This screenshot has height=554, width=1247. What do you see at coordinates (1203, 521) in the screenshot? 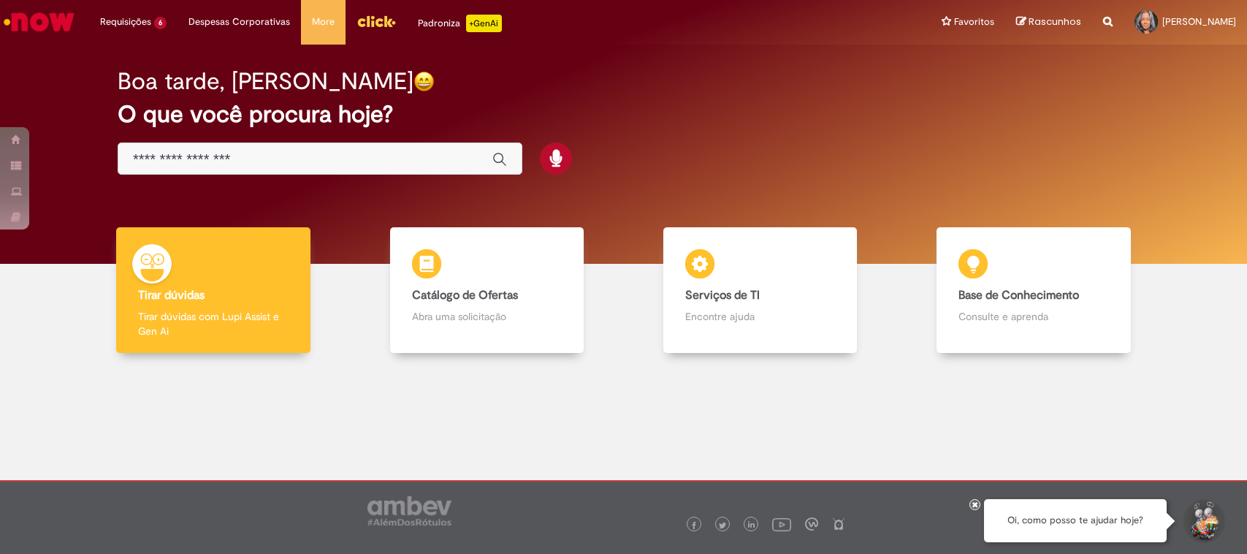
I see `button: Iniciar Conversa de Suporte` at bounding box center [1203, 521].